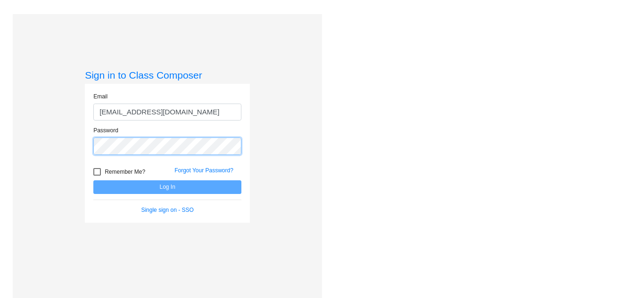 The height and width of the screenshot is (298, 644). Describe the element at coordinates (204, 171) in the screenshot. I see `a: Forgot Your Password?` at that location.